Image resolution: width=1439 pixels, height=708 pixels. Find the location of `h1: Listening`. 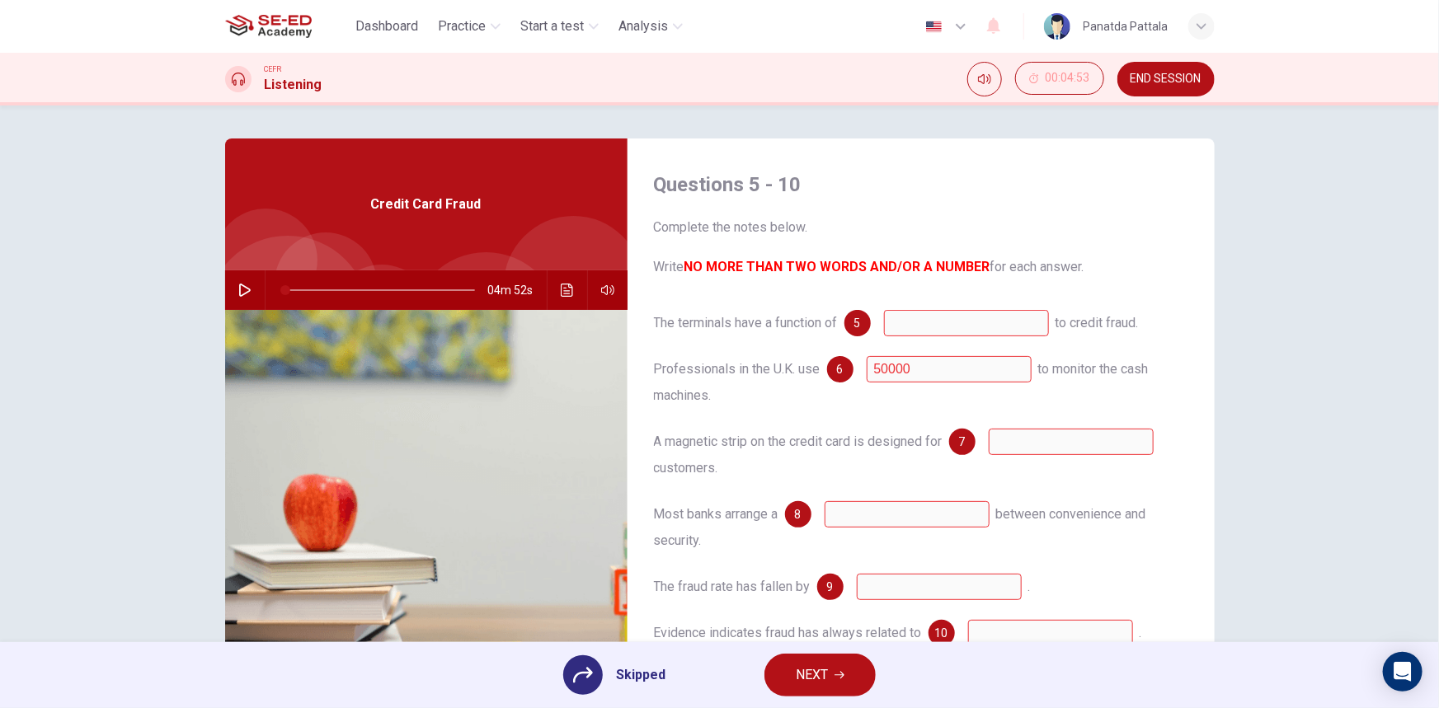

h1: Listening is located at coordinates (294, 85).